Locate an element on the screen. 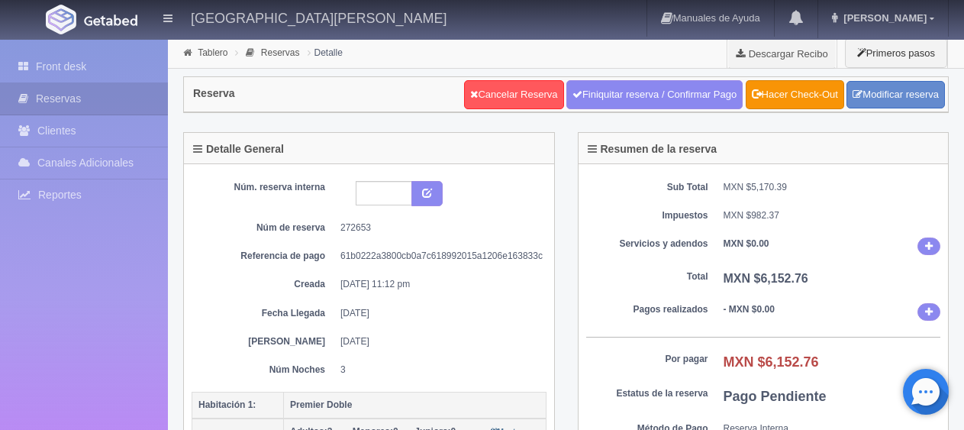 The image size is (964, 430). b: MXN $0.00 is located at coordinates (746, 243).